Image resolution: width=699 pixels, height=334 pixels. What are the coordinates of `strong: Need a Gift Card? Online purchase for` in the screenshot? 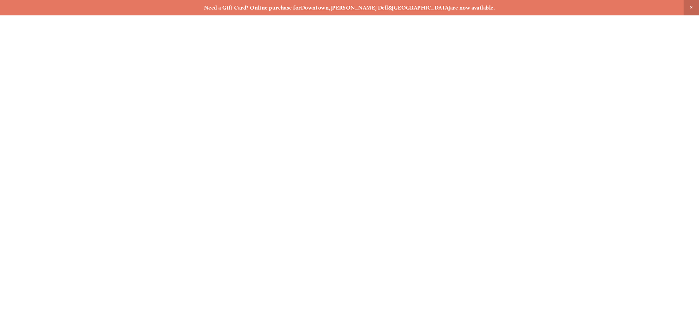 It's located at (252, 8).